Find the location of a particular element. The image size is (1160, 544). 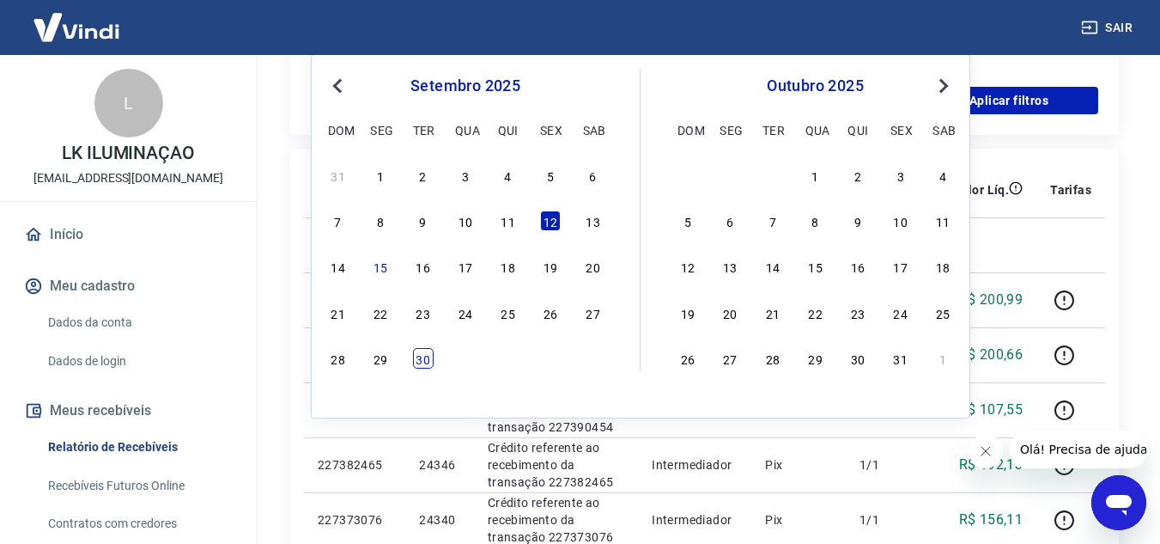

div: Choose domingo, 5 de outubro de 2025 is located at coordinates (688, 221).